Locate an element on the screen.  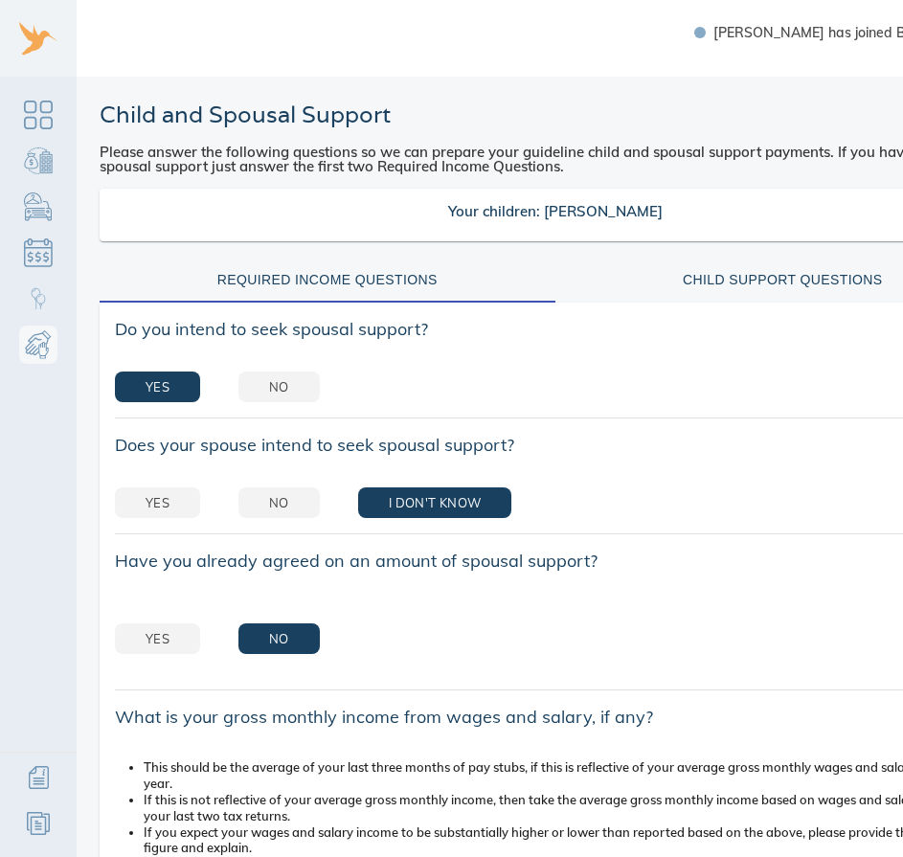
a: Additional Information is located at coordinates (38, 777).